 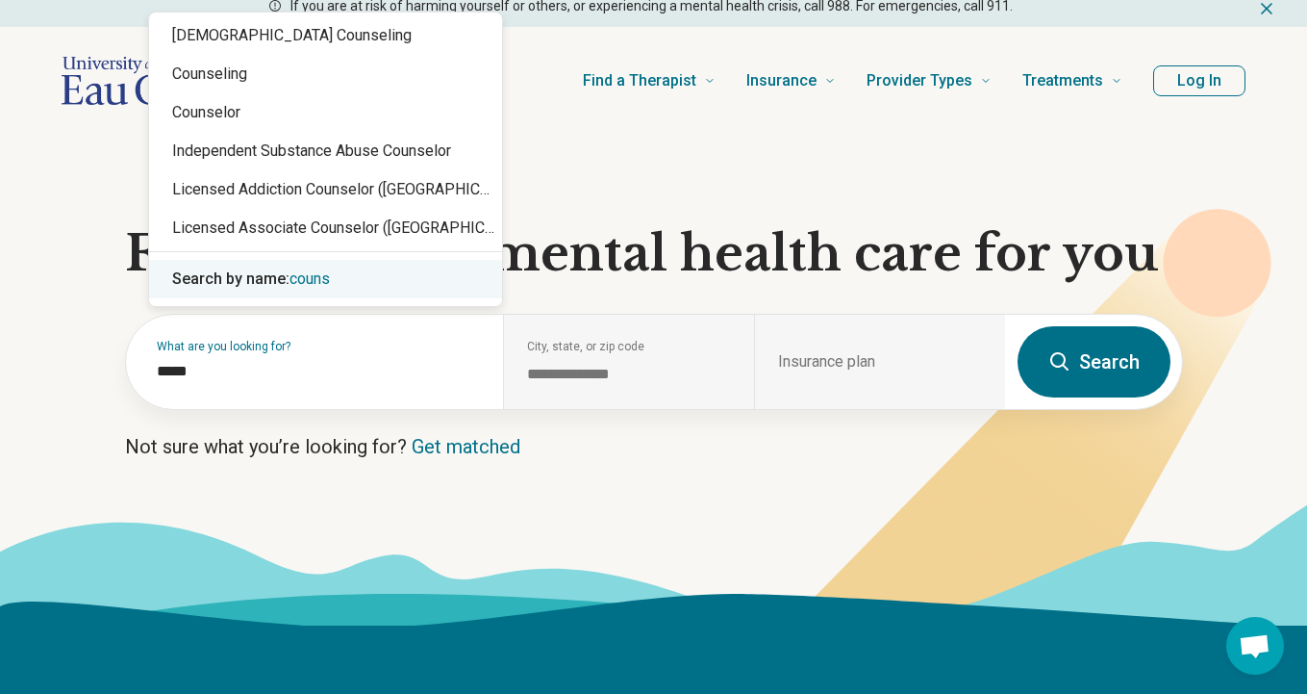 What do you see at coordinates (1063, 81) in the screenshot?
I see `span: Treatments` at bounding box center [1063, 81].